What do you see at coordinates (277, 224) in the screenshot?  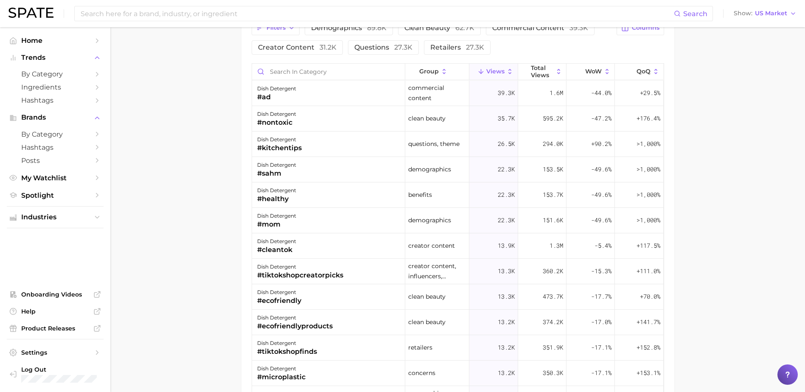 I see `div: #mom` at bounding box center [277, 224].